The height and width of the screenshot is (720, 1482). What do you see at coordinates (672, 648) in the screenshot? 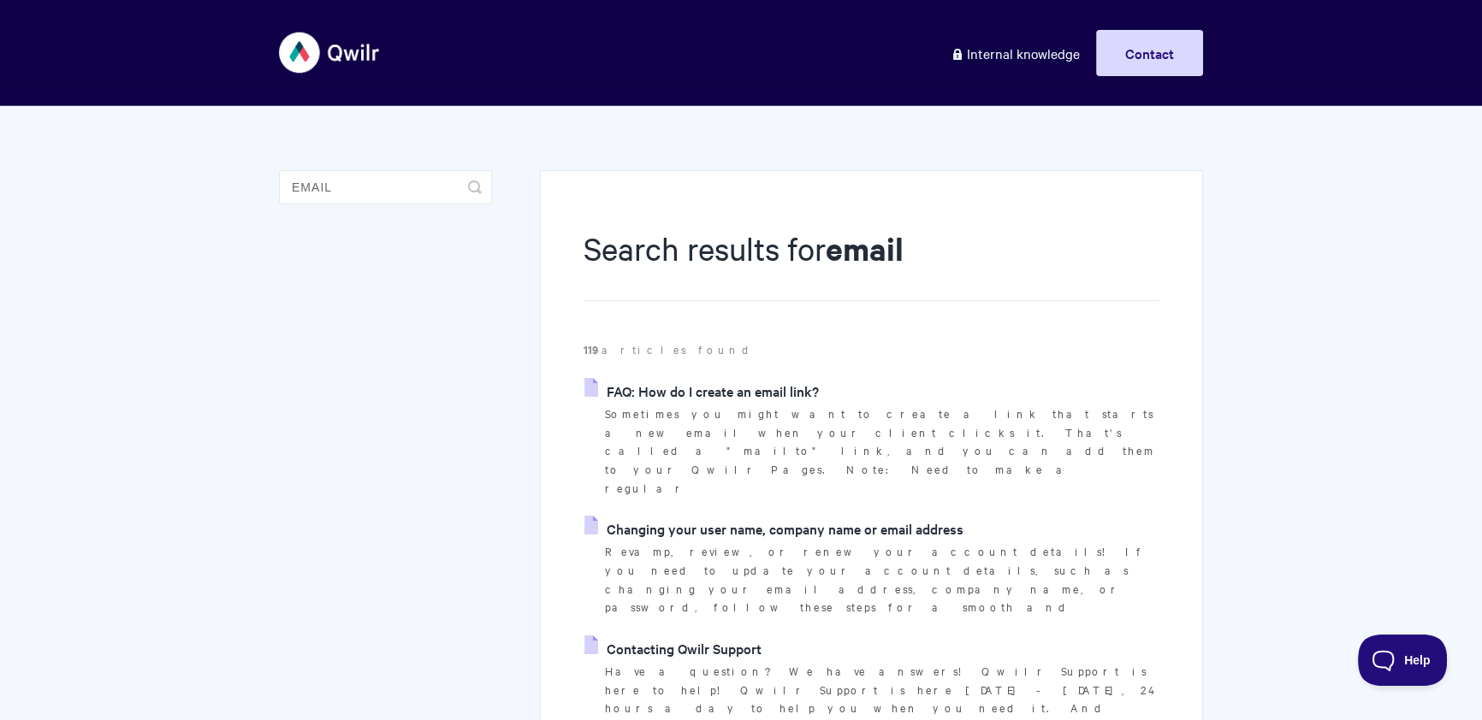
I see `a: Contacting Qwilr Support` at bounding box center [672, 648].